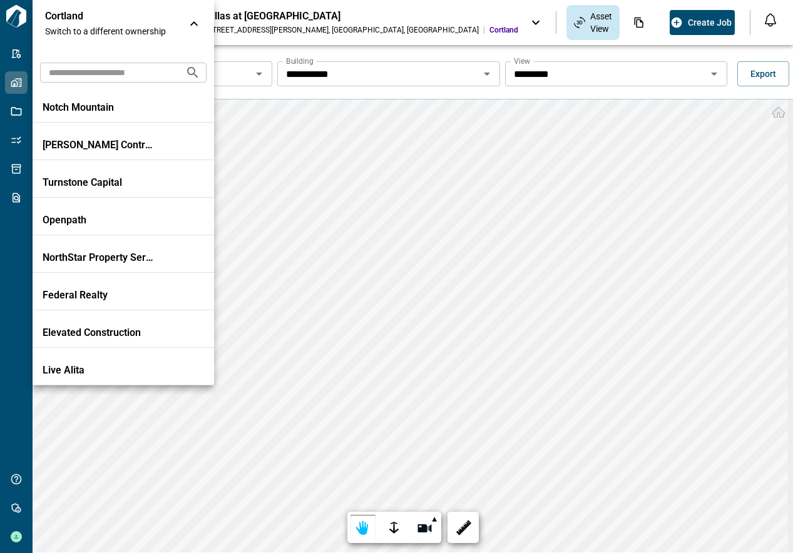 This screenshot has width=793, height=553. I want to click on p: Cortland, so click(101, 16).